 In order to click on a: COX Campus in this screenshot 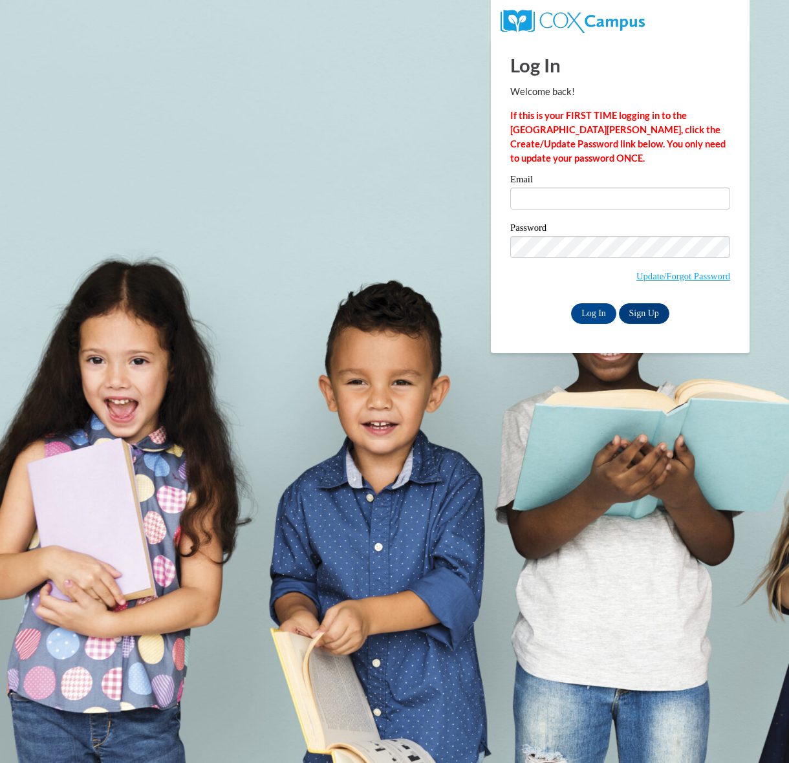, I will do `click(572, 20)`.